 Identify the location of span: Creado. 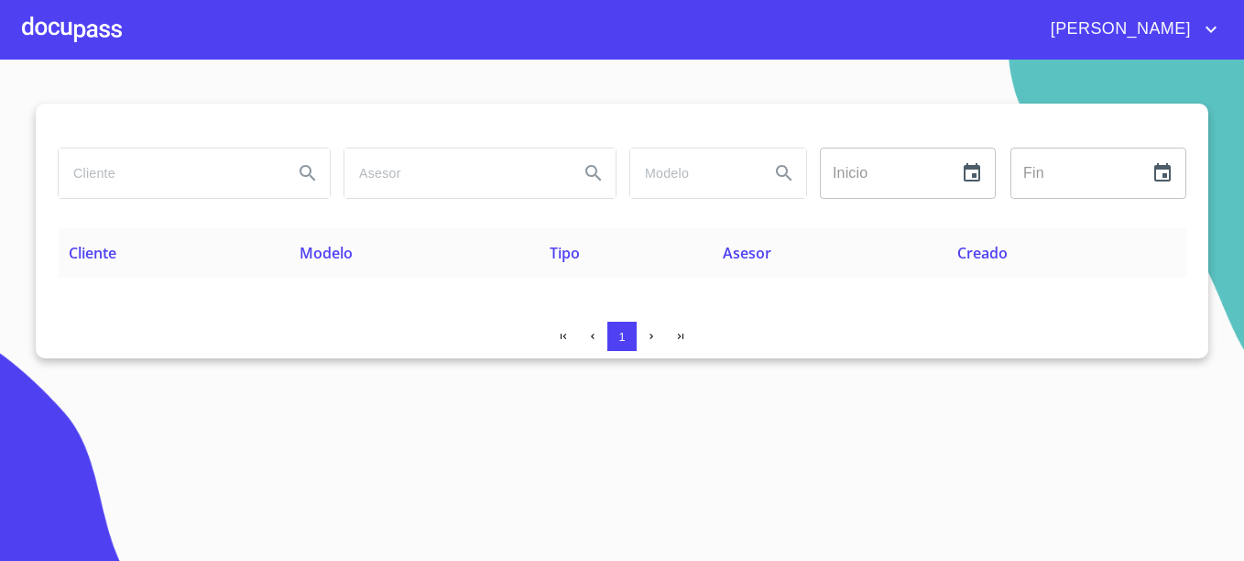
(982, 253).